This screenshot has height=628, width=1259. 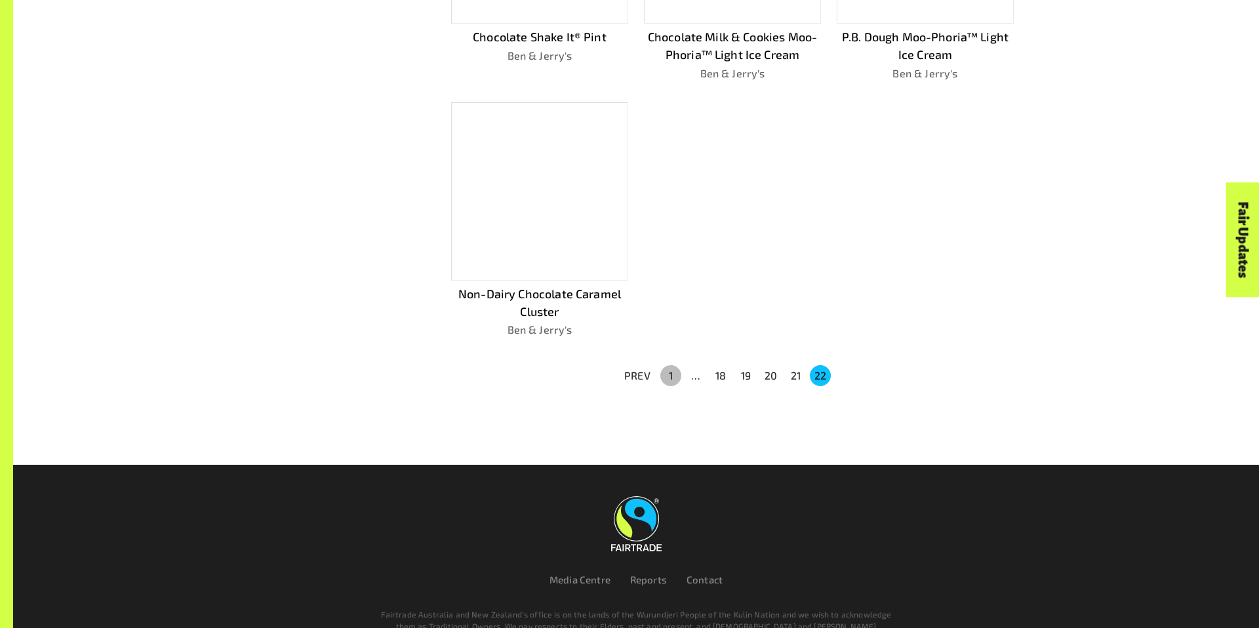 I want to click on a: Non-Dairy Chocolate Caramel ClusterBen & Jerry's, so click(x=539, y=220).